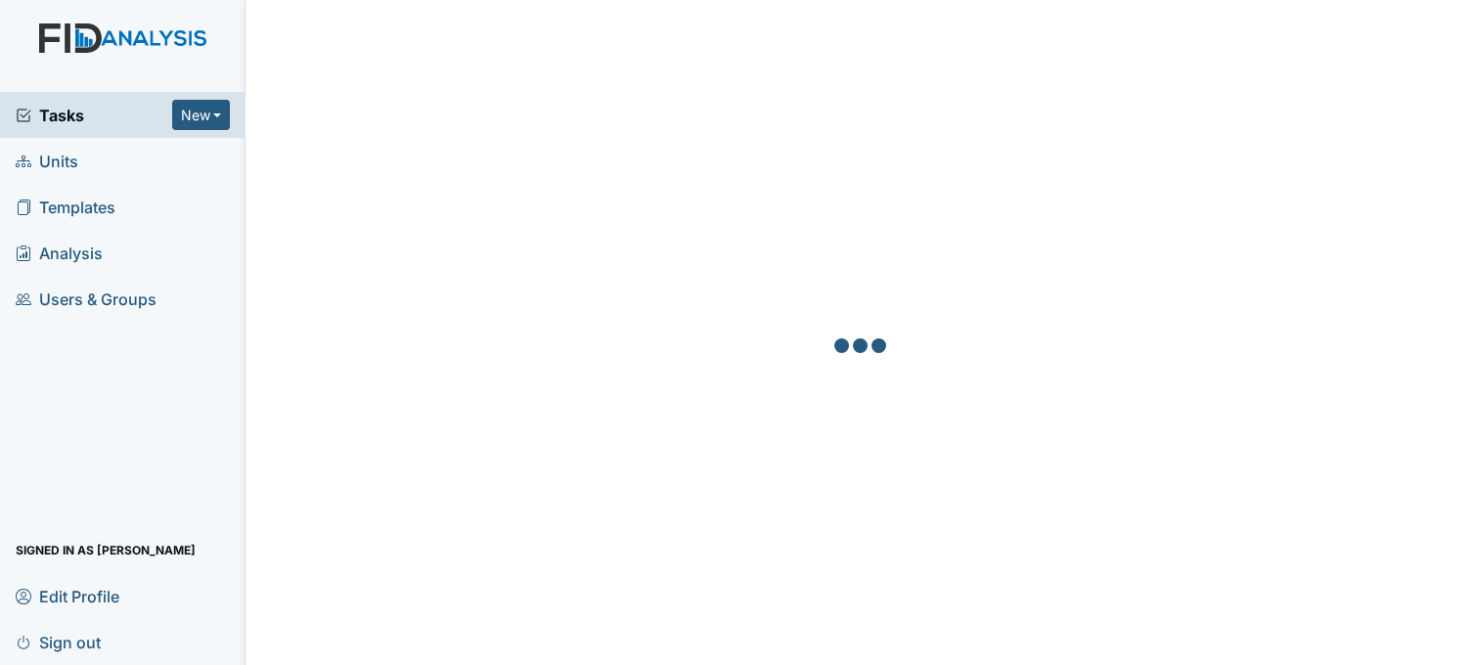  I want to click on span: Tasks, so click(94, 115).